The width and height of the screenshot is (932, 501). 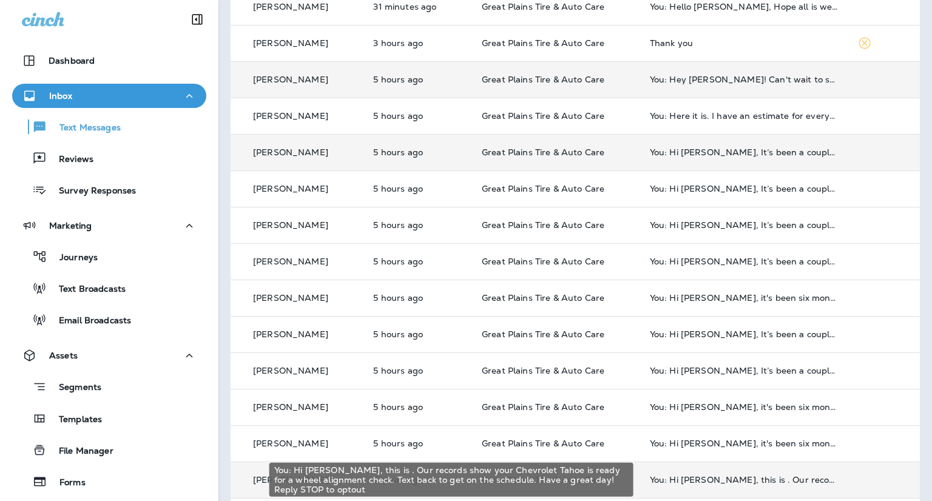 What do you see at coordinates (74, 420) in the screenshot?
I see `p: Templates` at bounding box center [74, 420].